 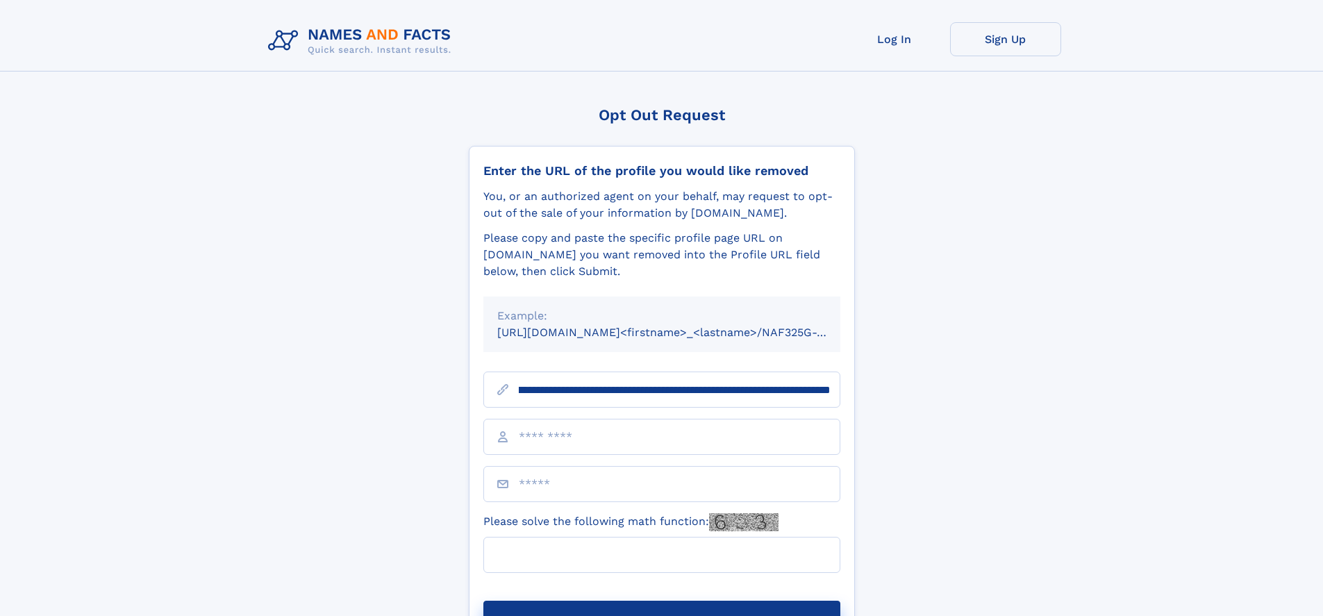 I want to click on label: Please solve the following math function:, so click(x=631, y=522).